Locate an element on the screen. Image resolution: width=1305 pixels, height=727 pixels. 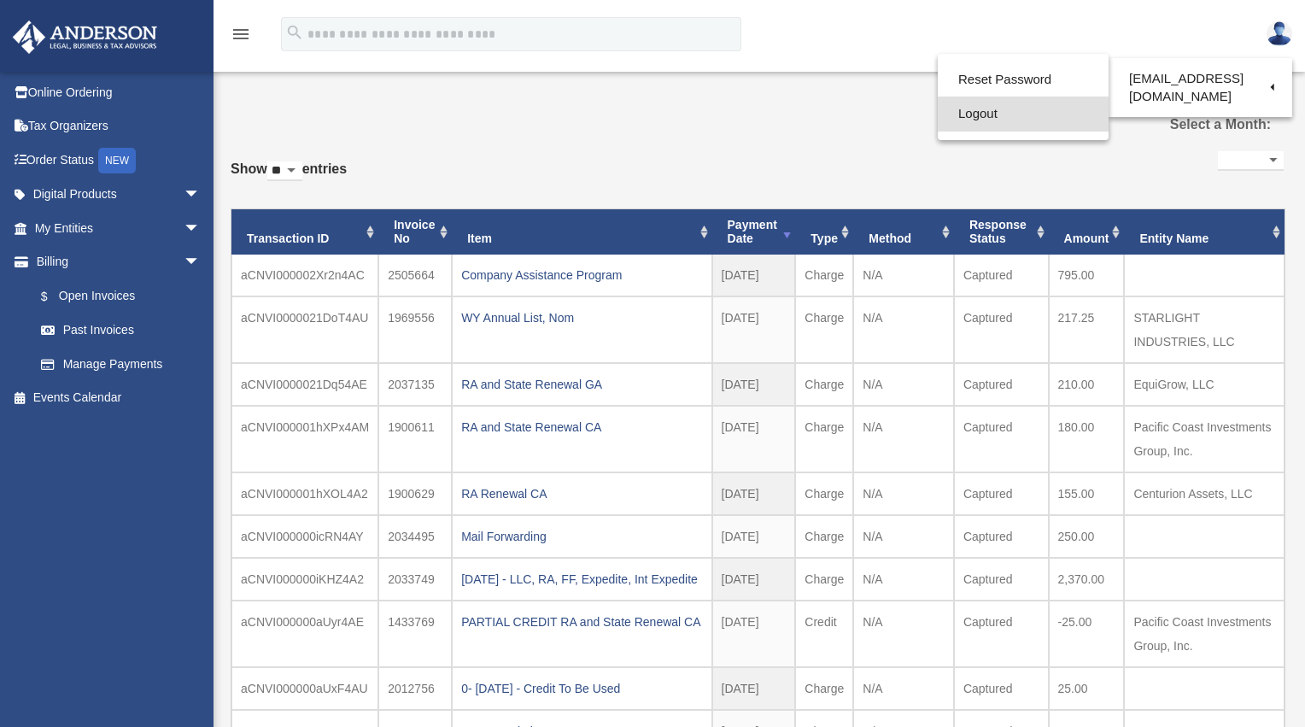
th: Entity Name: activate to sort column ascending is located at coordinates (1204, 232).